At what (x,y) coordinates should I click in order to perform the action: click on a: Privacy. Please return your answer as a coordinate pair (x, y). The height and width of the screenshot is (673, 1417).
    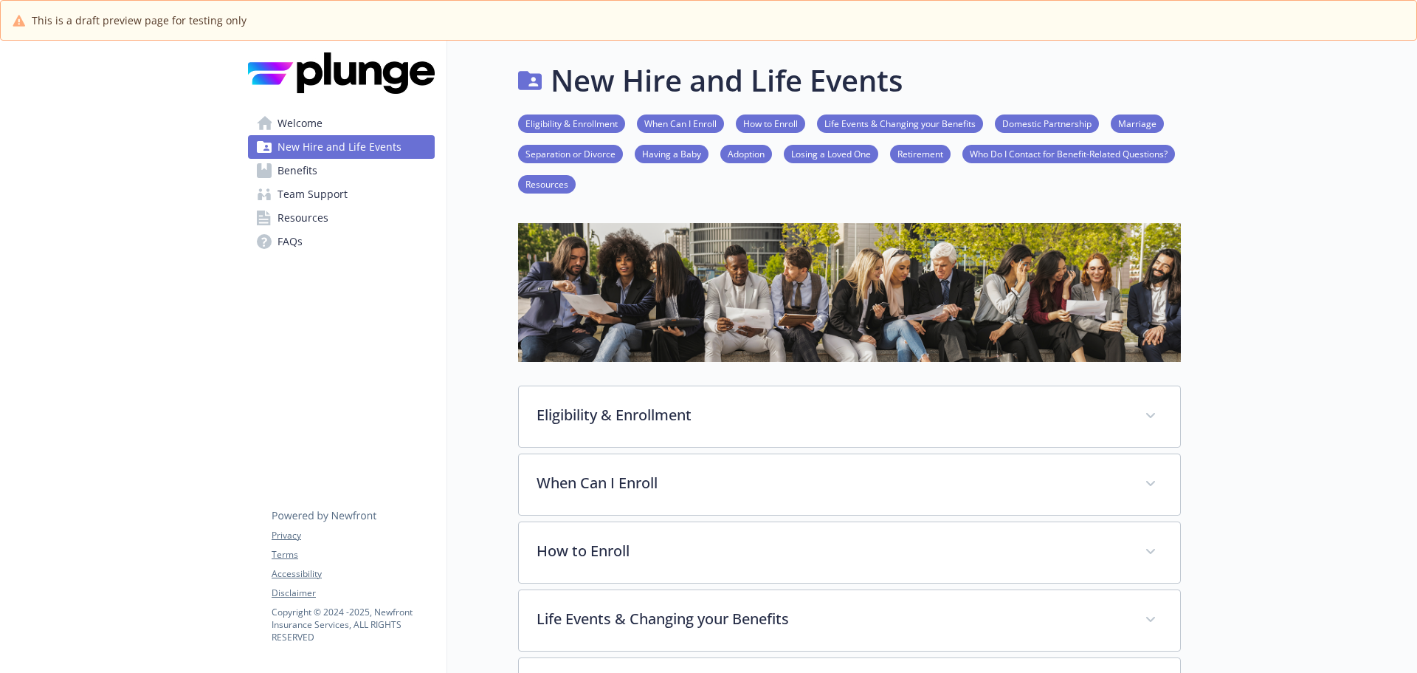
    Looking at the image, I should click on (353, 535).